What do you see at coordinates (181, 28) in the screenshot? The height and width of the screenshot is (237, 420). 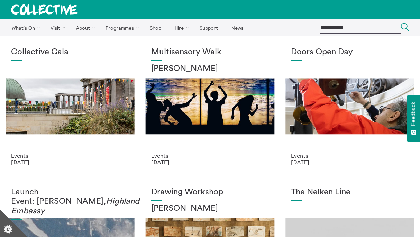 I see `a: Hire` at bounding box center [181, 28].